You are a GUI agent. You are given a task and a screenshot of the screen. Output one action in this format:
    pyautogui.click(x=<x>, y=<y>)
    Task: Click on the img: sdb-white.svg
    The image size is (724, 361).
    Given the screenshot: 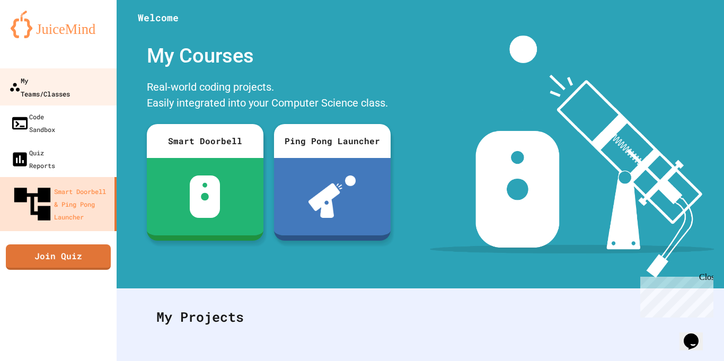 What is the action you would take?
    pyautogui.click(x=204, y=197)
    